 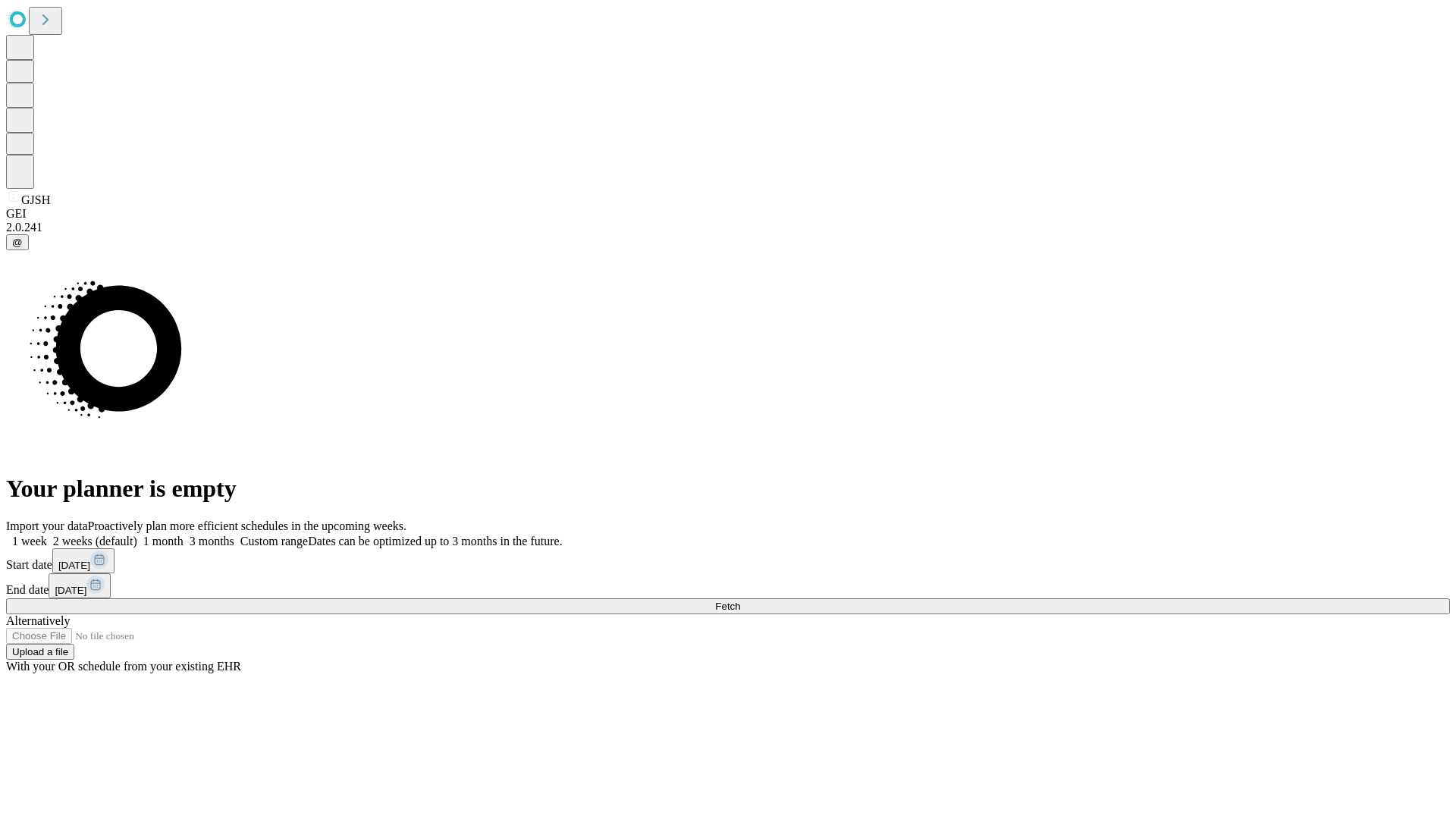 I want to click on span: Import your data, so click(x=47, y=526).